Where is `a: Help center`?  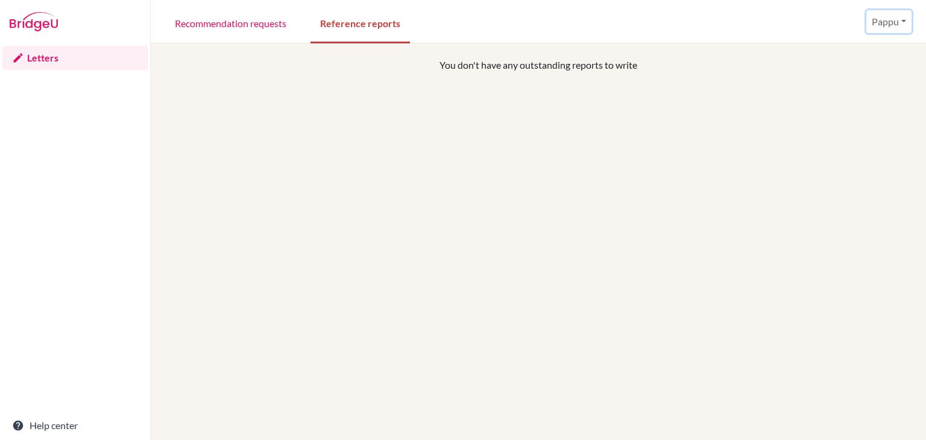 a: Help center is located at coordinates (75, 426).